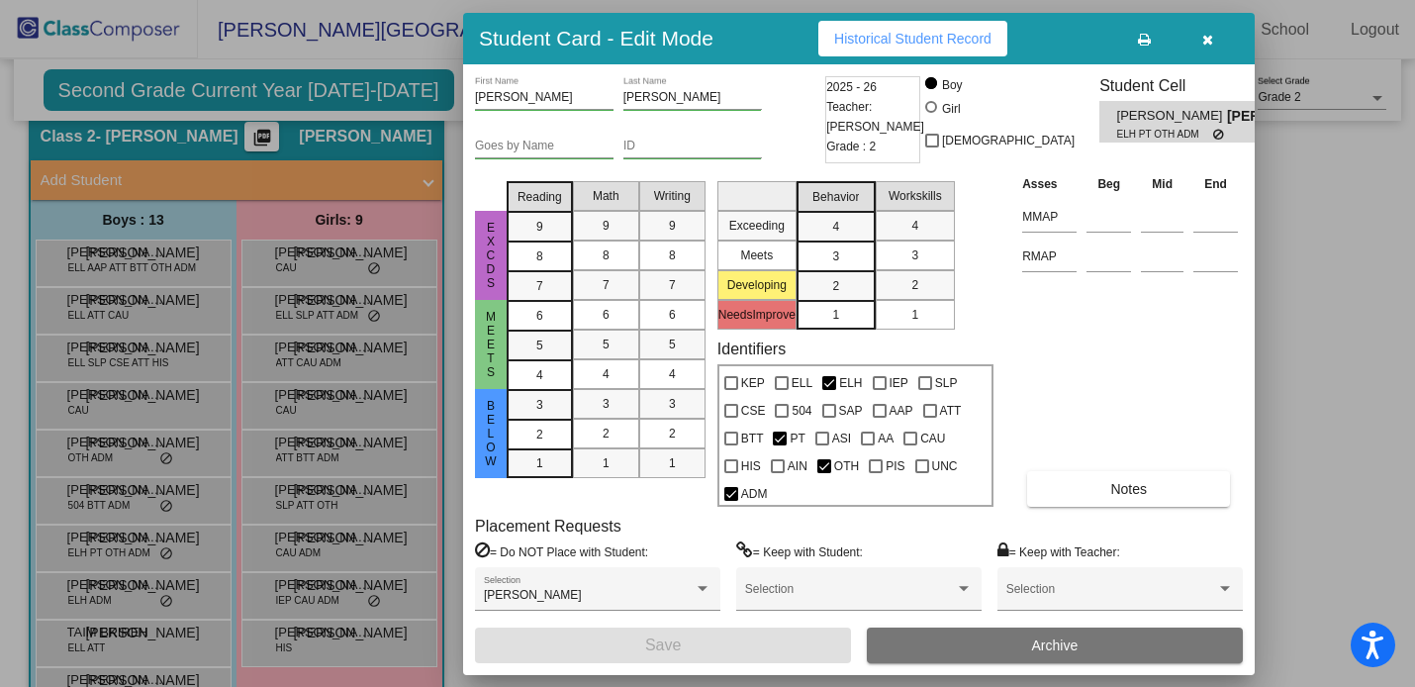 The width and height of the screenshot is (1415, 687). I want to click on span: ADM, so click(754, 494).